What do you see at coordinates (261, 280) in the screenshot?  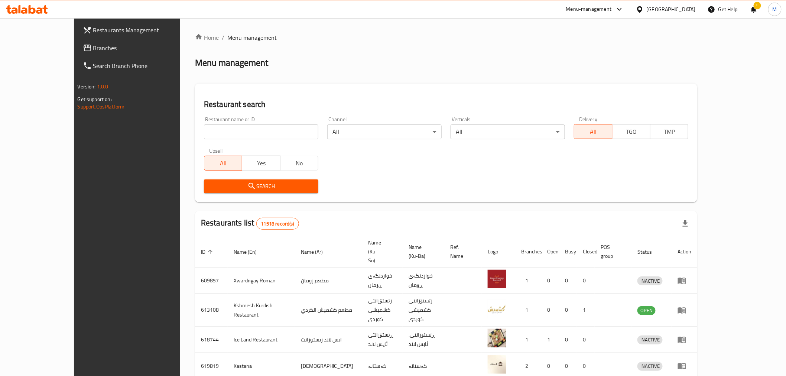 I see `td: Xwardngay Roman` at bounding box center [261, 280].